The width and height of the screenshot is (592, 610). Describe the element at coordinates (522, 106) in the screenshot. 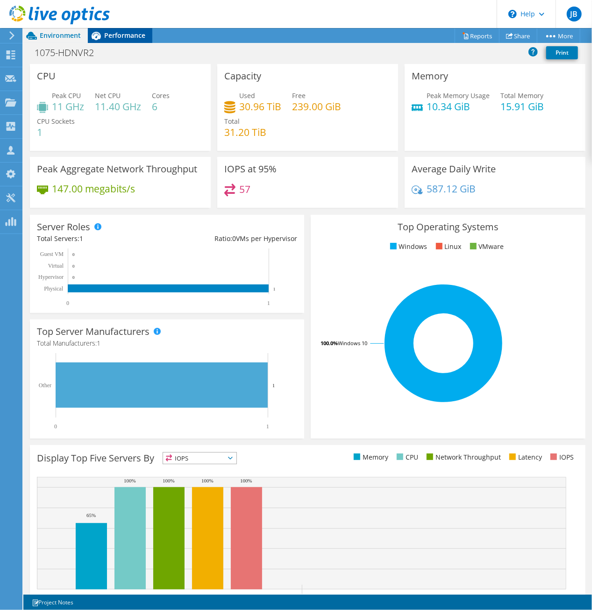

I see `h4: 15.91 GiB` at that location.